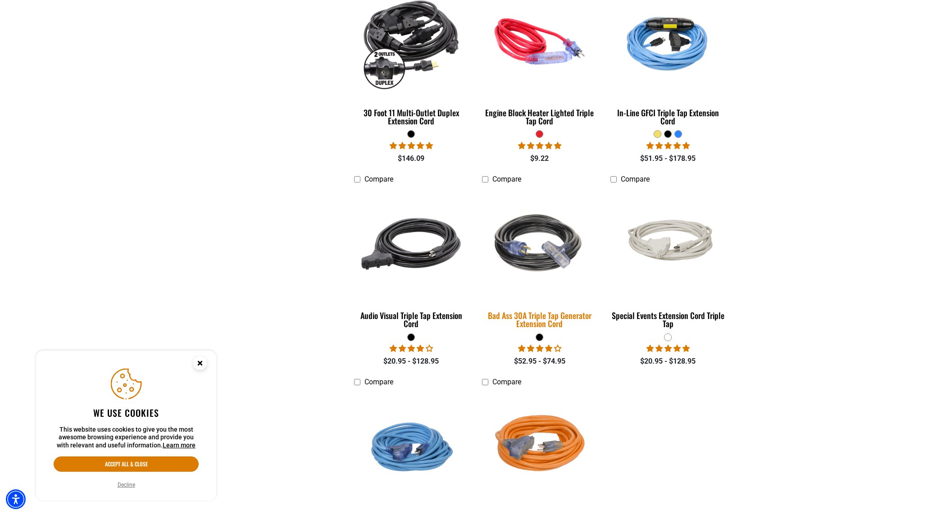 Image resolution: width=951 pixels, height=515 pixels. Describe the element at coordinates (539, 117) in the screenshot. I see `div: Engine Block Heater Lighted Triple Tap Cord` at that location.